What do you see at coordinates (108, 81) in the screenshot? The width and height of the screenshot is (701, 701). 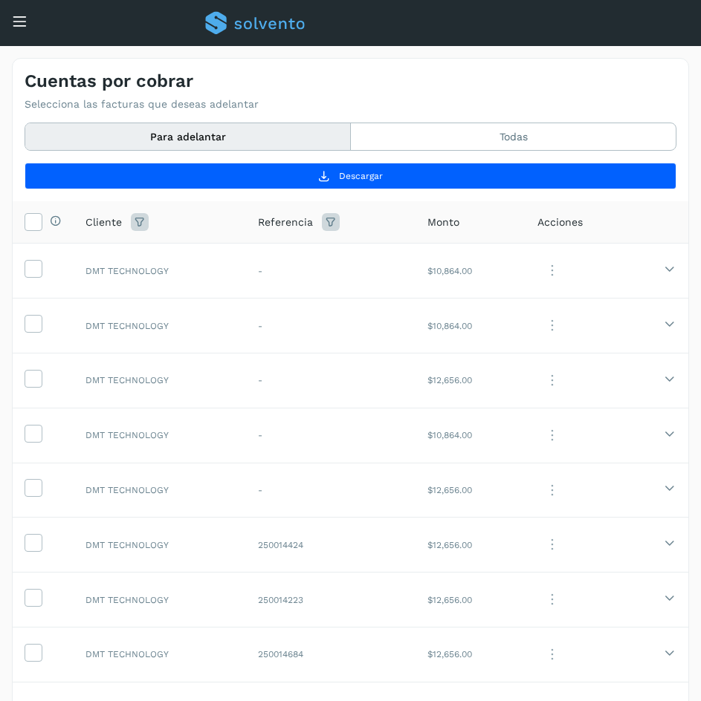 I see `h4: Cuentas por cobrar` at bounding box center [108, 81].